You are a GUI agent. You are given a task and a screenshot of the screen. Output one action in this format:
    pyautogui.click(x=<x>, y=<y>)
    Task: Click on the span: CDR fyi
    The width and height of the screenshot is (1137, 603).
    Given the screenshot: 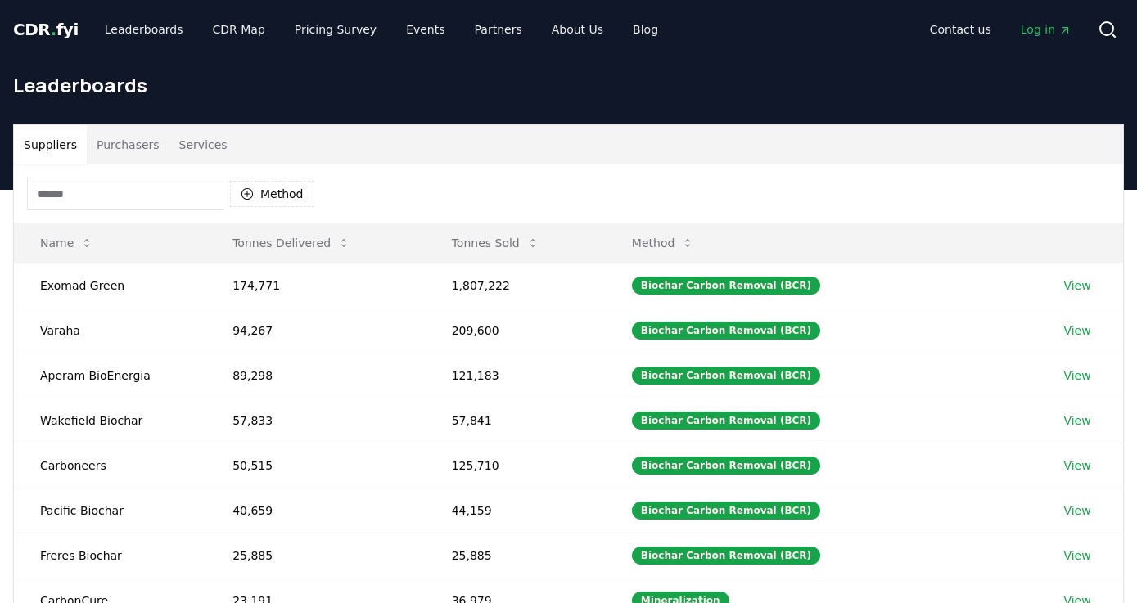 What is the action you would take?
    pyautogui.click(x=46, y=29)
    